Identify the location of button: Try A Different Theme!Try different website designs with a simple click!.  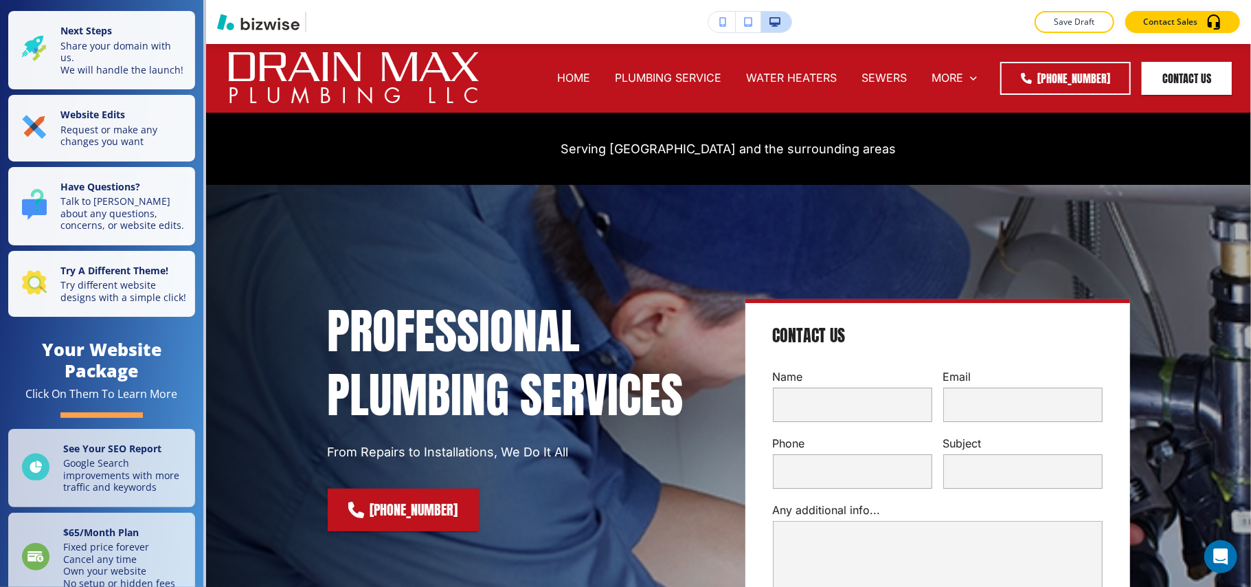
(102, 284).